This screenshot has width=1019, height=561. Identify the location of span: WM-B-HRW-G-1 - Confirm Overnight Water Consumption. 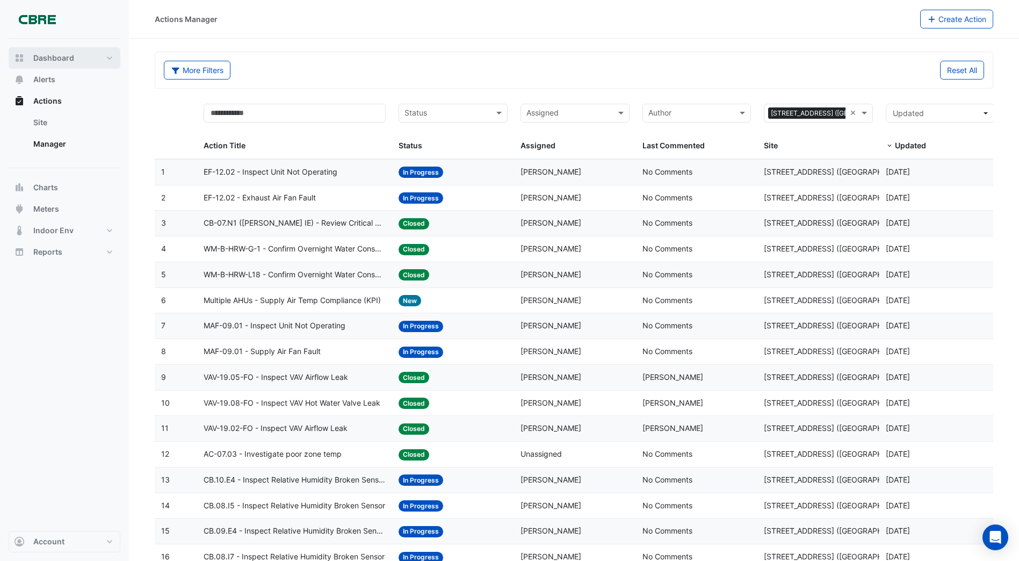
(294, 249).